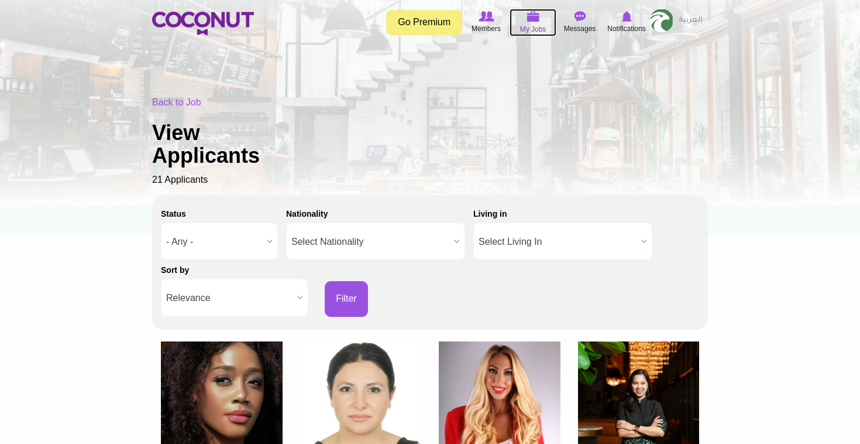 This screenshot has width=860, height=444. I want to click on a: Browse Members Members, so click(486, 22).